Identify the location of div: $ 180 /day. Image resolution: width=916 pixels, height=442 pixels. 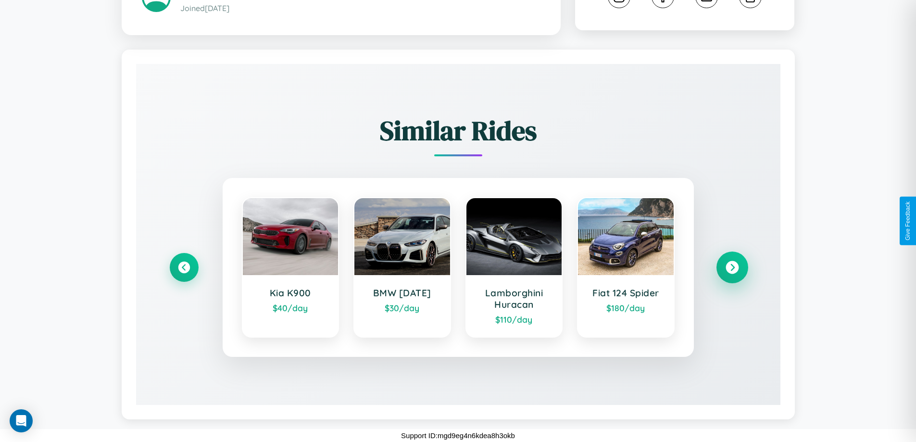
(625, 308).